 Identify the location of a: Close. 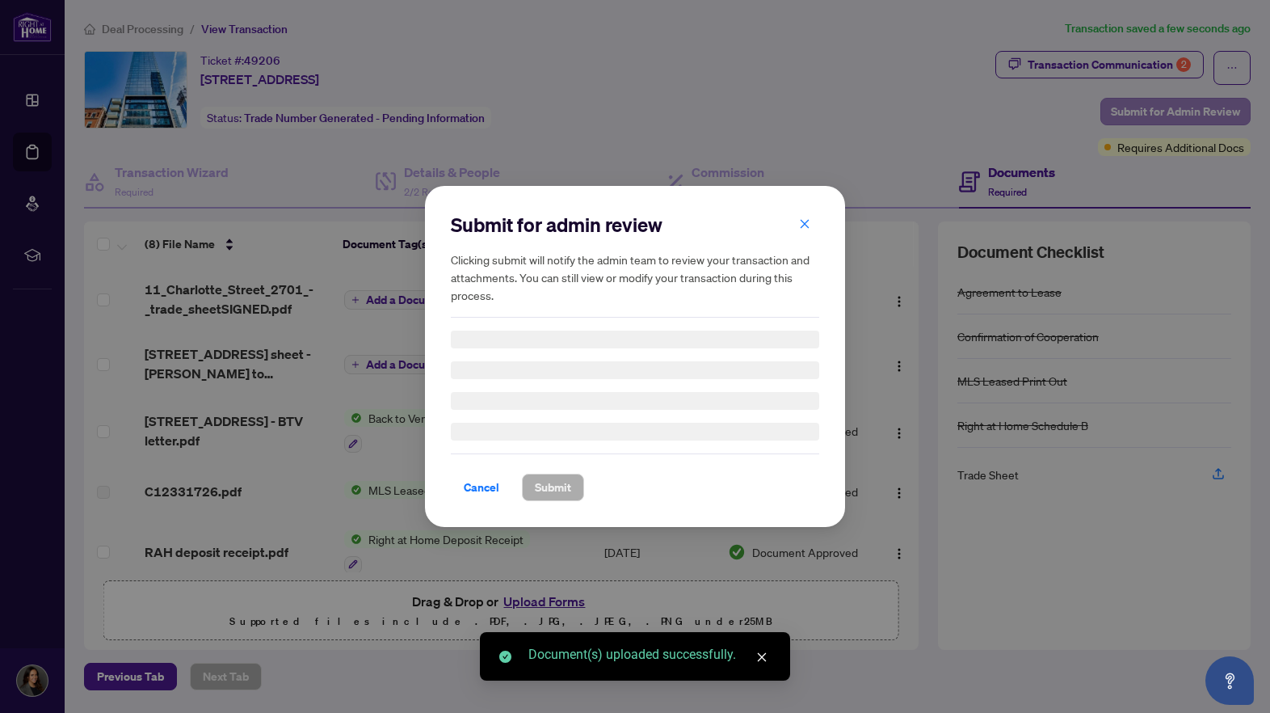
(762, 657).